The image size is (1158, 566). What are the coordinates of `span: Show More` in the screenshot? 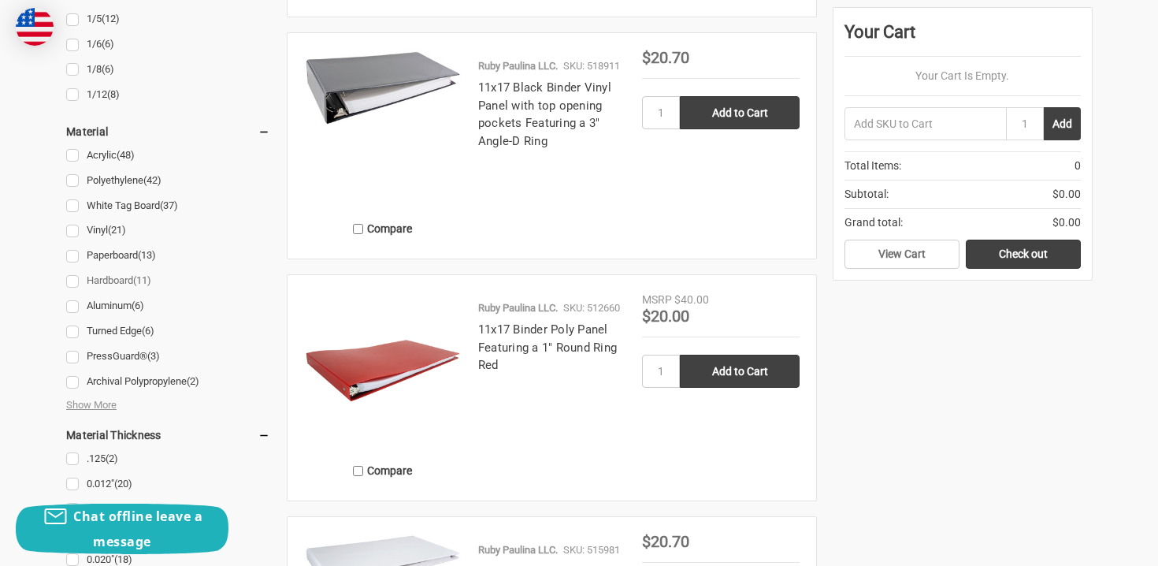 It's located at (91, 405).